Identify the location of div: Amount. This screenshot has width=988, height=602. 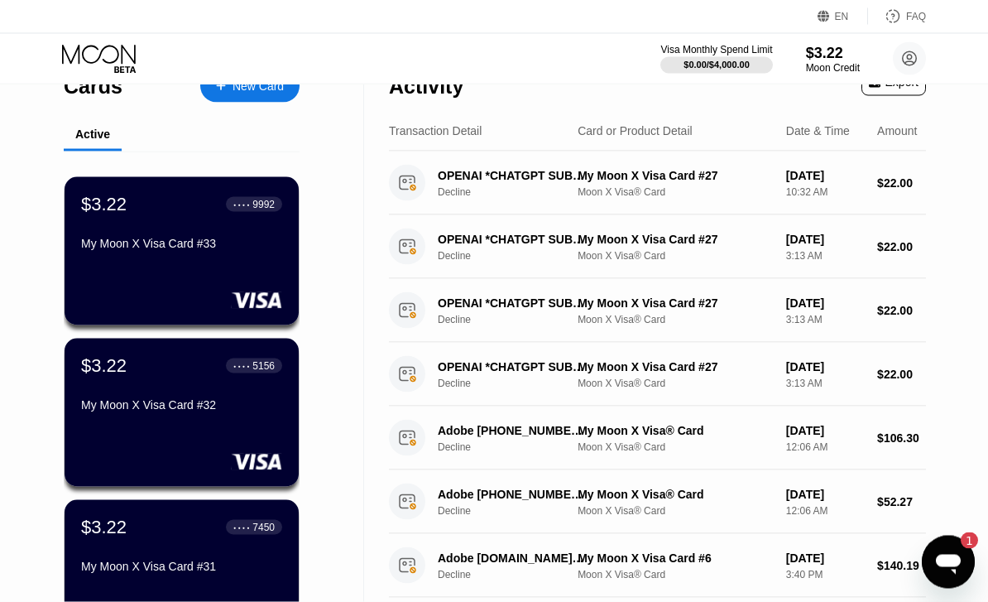
(897, 131).